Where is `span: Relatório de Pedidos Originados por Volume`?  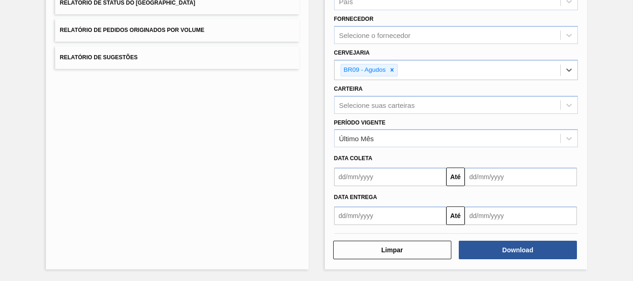
span: Relatório de Pedidos Originados por Volume is located at coordinates (132, 30).